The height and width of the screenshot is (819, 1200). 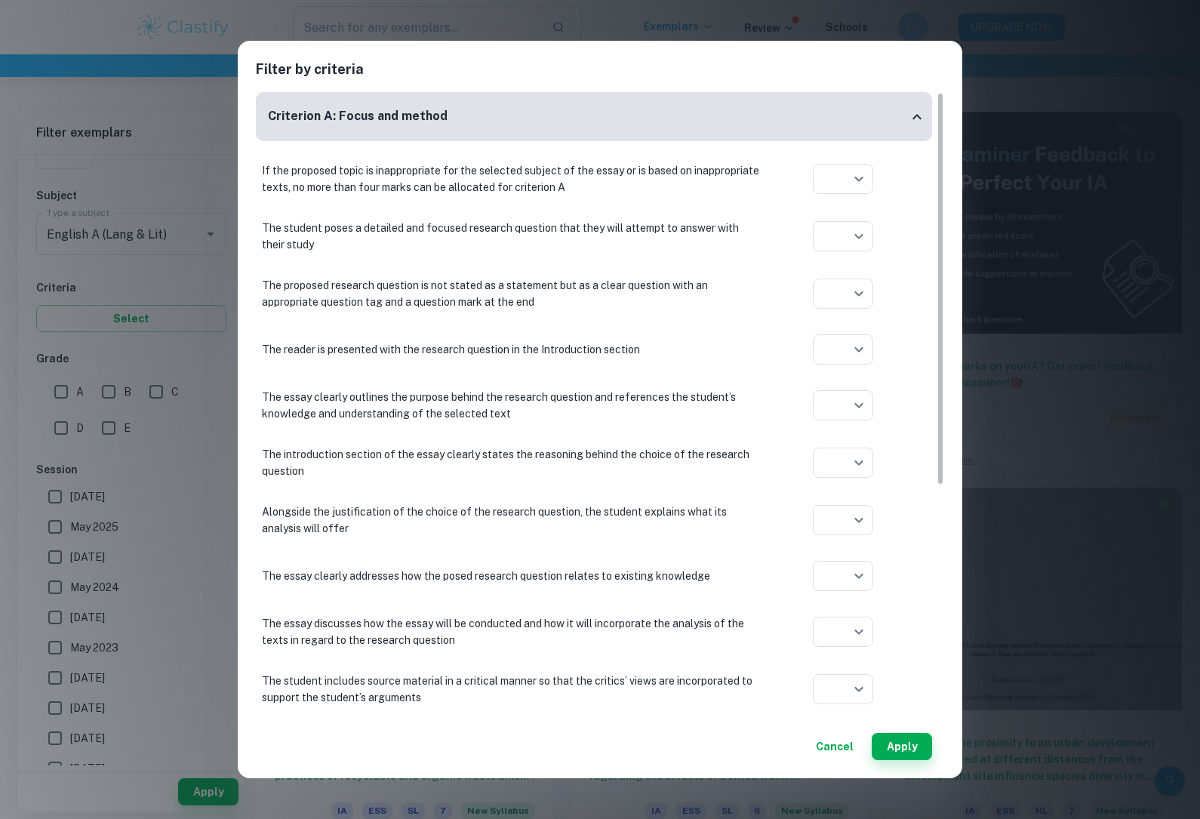 I want to click on div: Criterion A: Focus and method, so click(x=594, y=116).